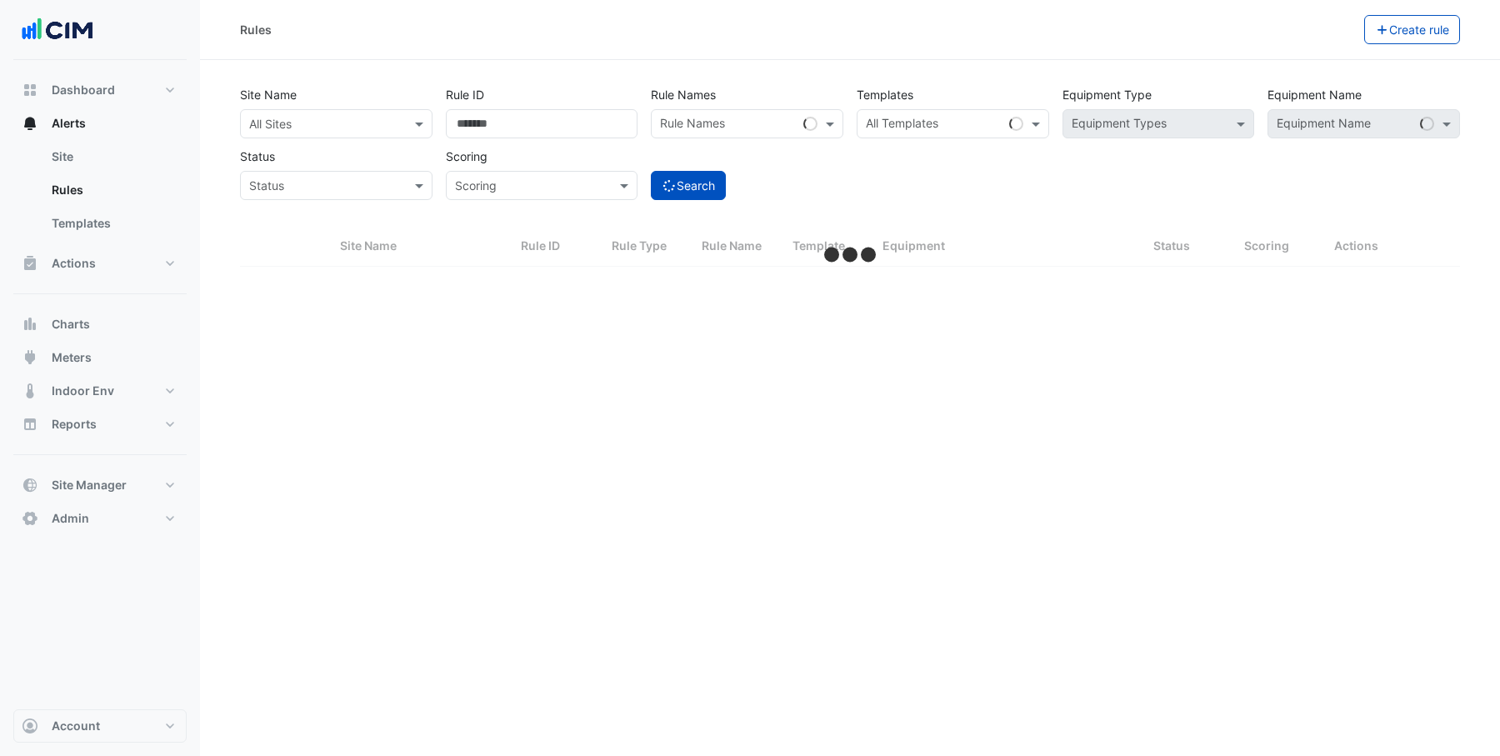 This screenshot has height=756, width=1500. What do you see at coordinates (1117, 125) in the screenshot?
I see `div: Equipment Types` at bounding box center [1117, 125].